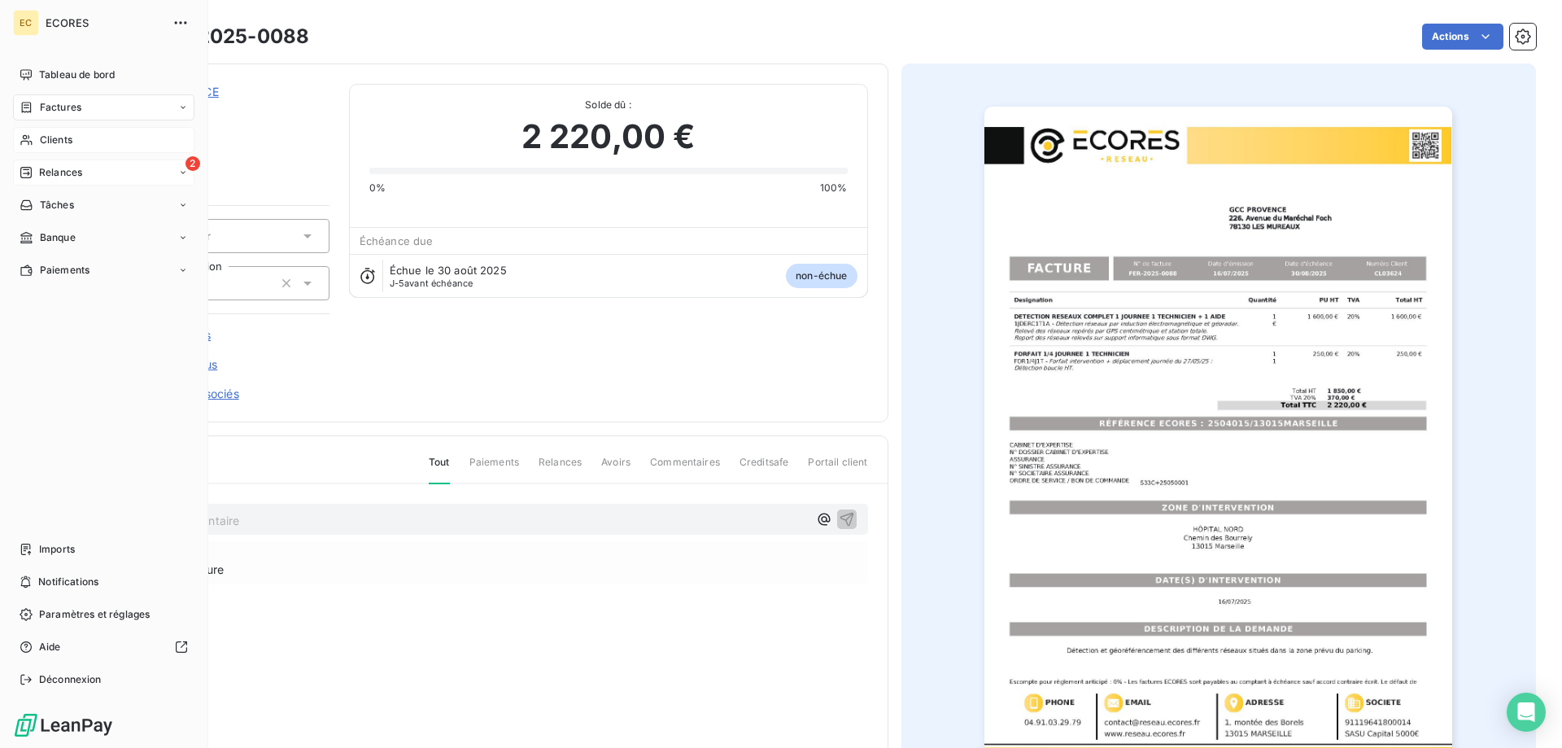  What do you see at coordinates (230, 37) in the screenshot?
I see `h3: FER-2025-0088` at bounding box center [230, 37].